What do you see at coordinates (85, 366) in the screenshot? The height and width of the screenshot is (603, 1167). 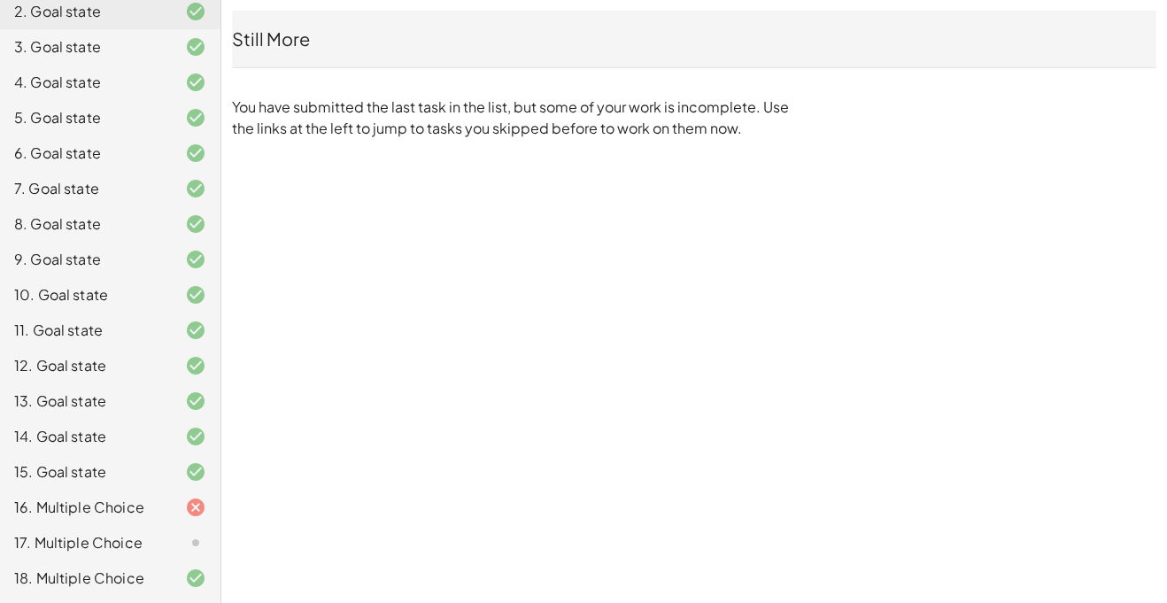 I see `div: 12. Goal state` at bounding box center [85, 366].